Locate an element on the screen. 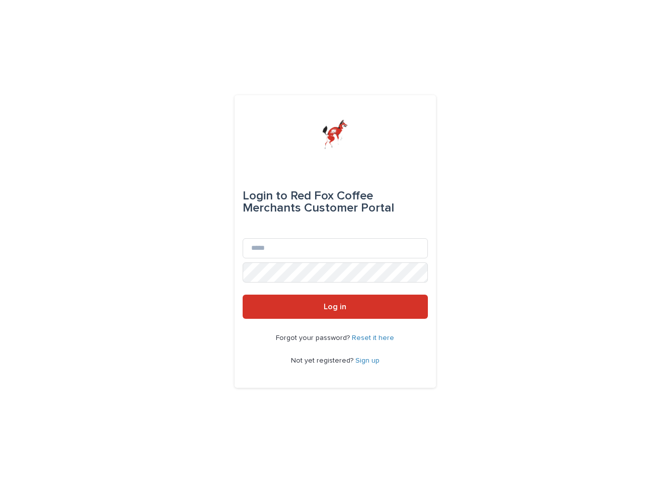 The width and height of the screenshot is (670, 483). a: Reset it here is located at coordinates (373, 338).